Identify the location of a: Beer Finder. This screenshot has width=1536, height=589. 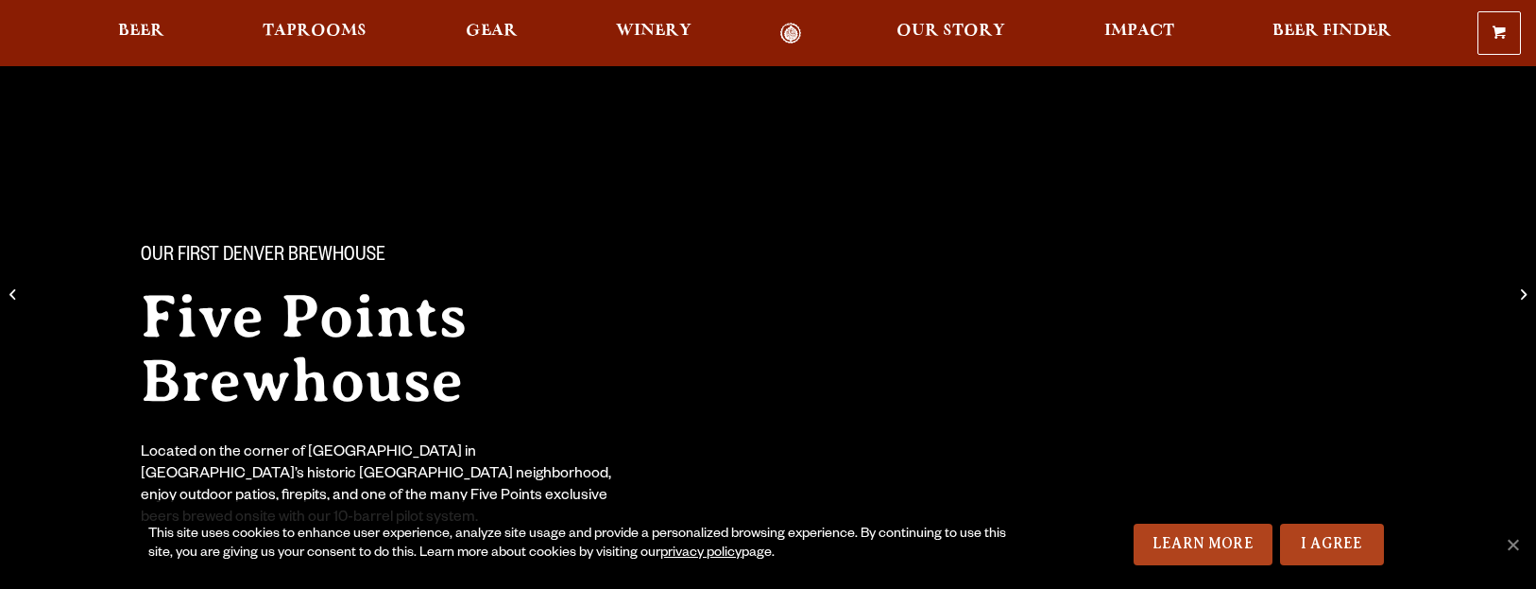
(1332, 33).